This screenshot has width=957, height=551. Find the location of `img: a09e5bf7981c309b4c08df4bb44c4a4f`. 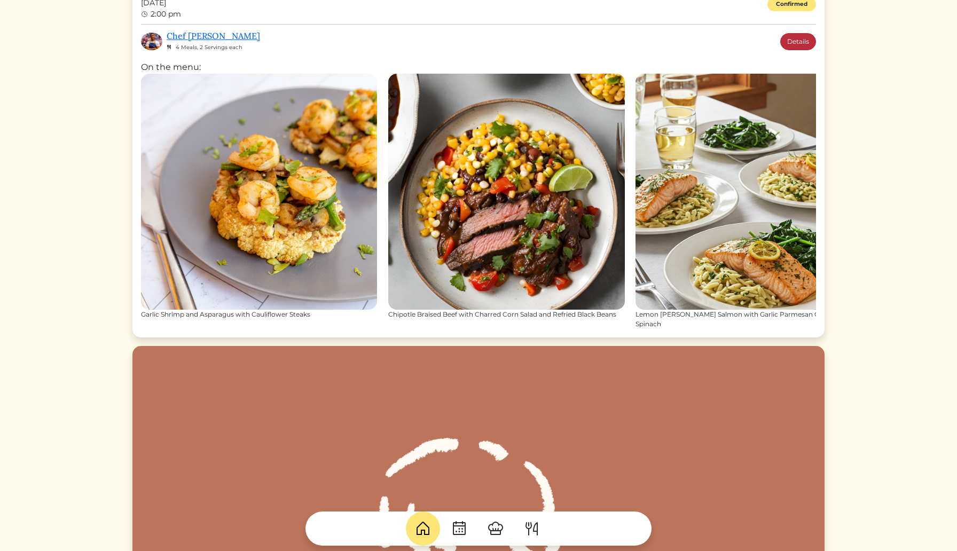

img: a09e5bf7981c309b4c08df4bb44c4a4f is located at coordinates (152, 41).